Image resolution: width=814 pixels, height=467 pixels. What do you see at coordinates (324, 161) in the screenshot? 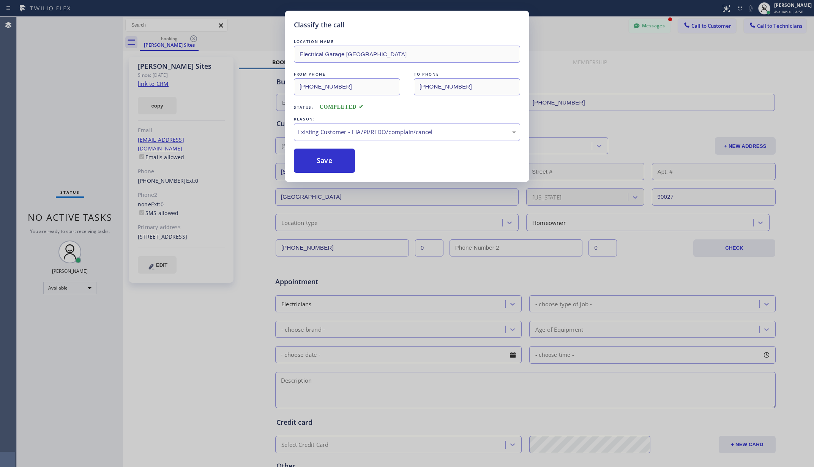
I see `button: Save` at bounding box center [324, 161].